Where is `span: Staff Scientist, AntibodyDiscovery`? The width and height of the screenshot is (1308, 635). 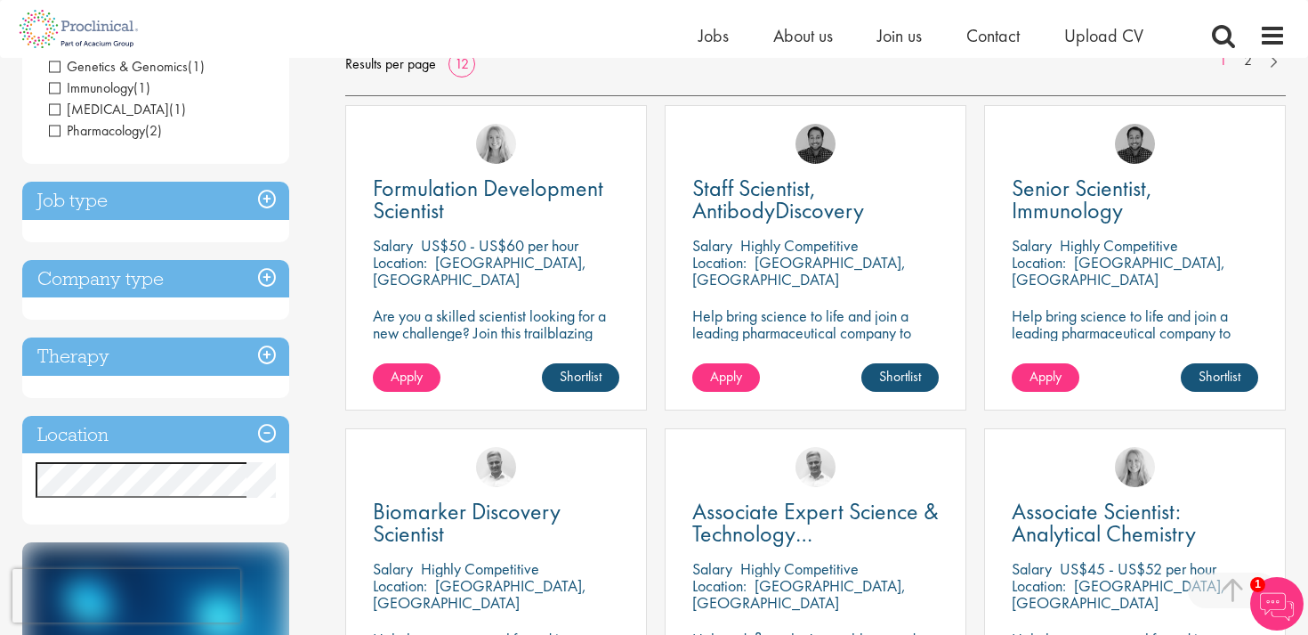
span: Staff Scientist, AntibodyDiscovery is located at coordinates (778, 198).